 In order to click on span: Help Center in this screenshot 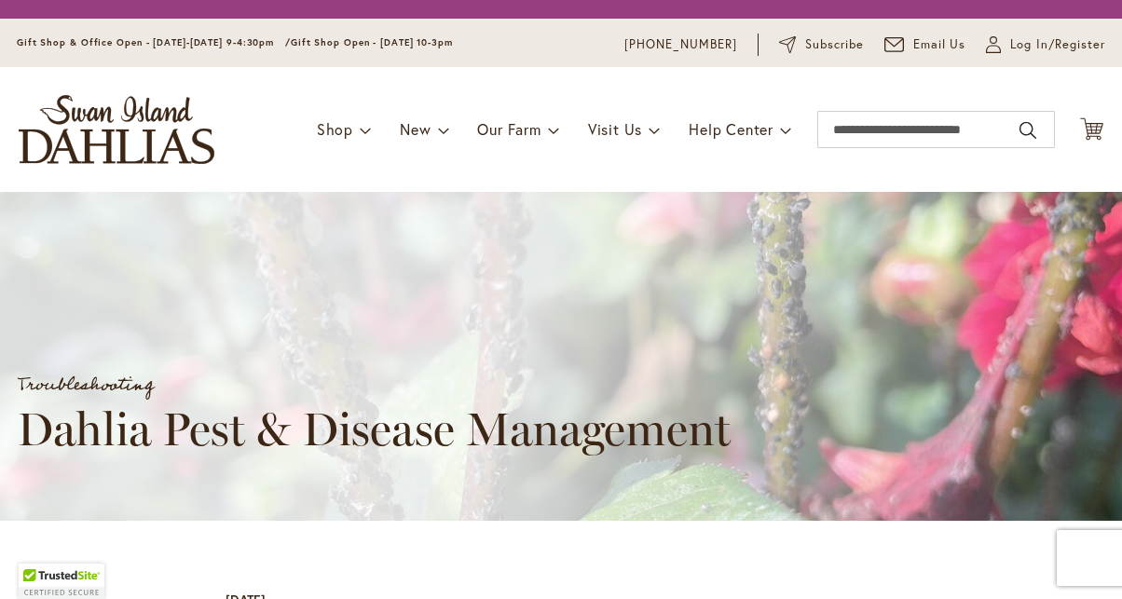, I will do `click(730, 129)`.